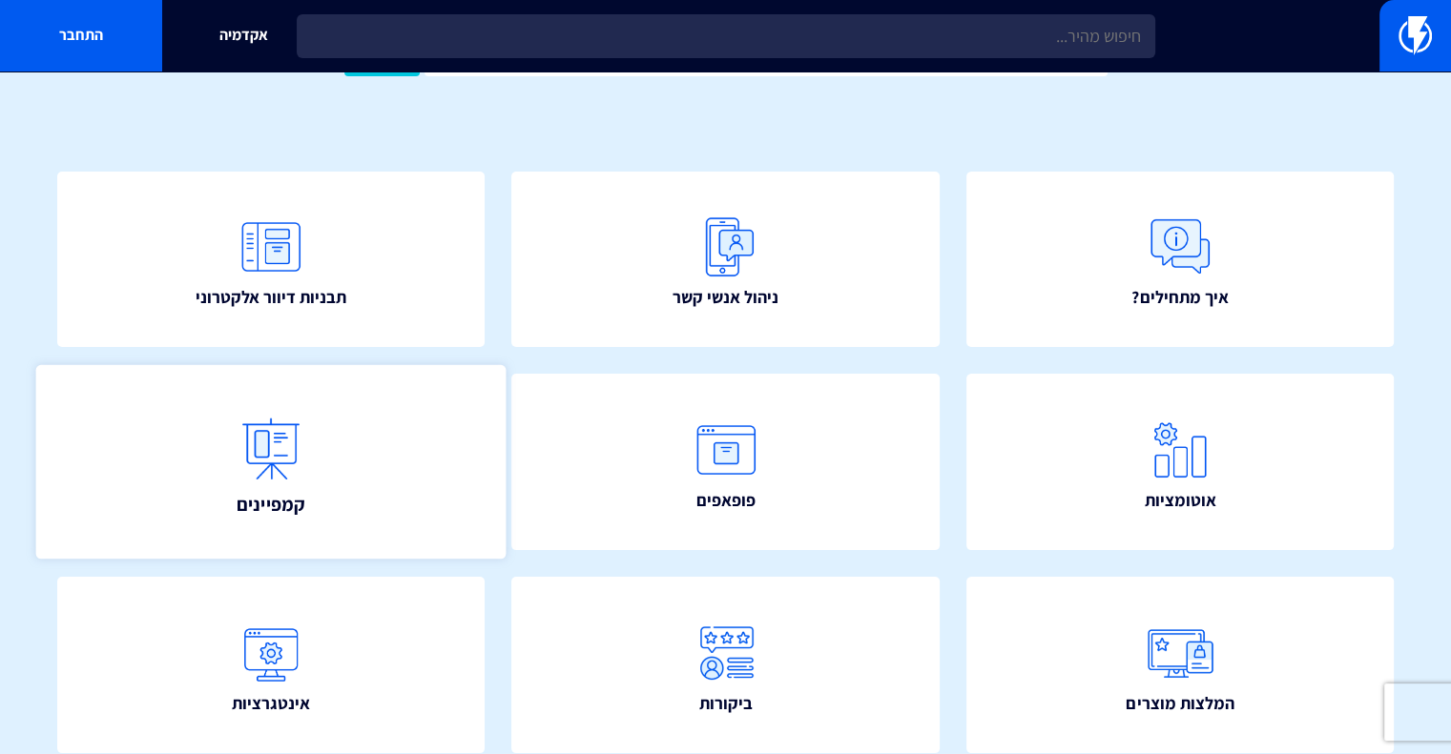  What do you see at coordinates (1179, 501) in the screenshot?
I see `span: אוטומציות` at bounding box center [1179, 501].